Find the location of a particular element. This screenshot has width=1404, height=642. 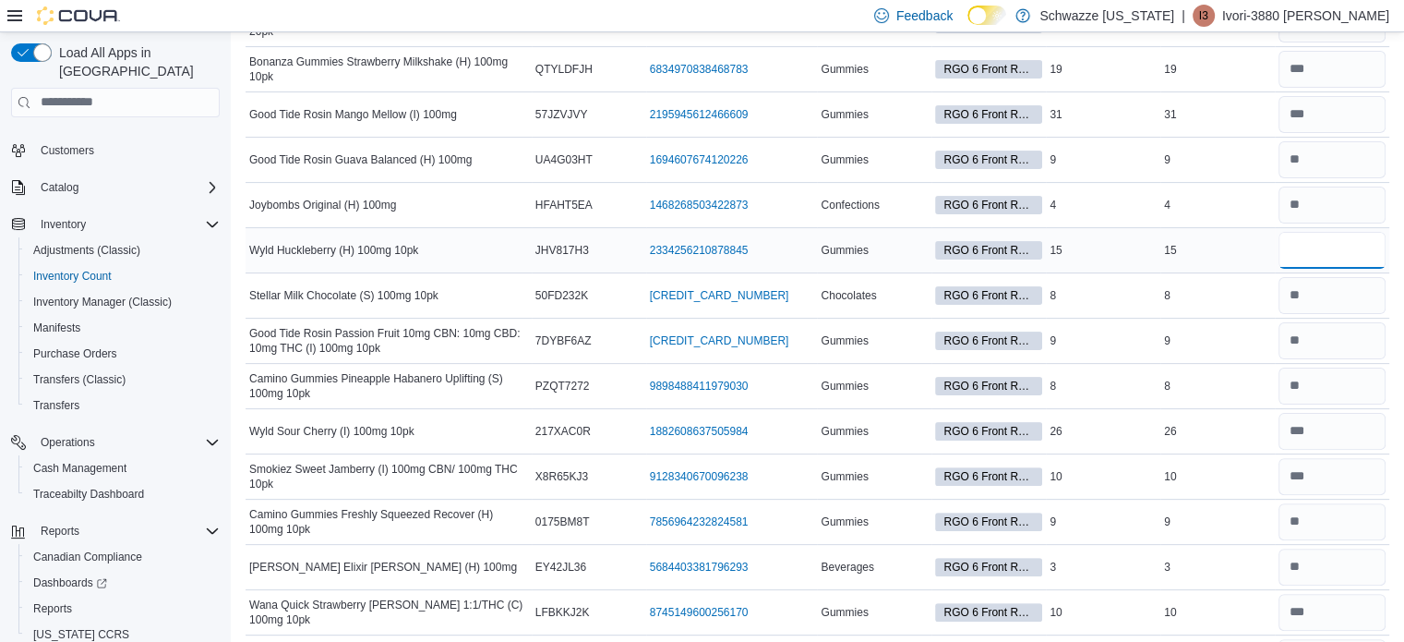

a: 8745149600256170 is located at coordinates (699, 612).